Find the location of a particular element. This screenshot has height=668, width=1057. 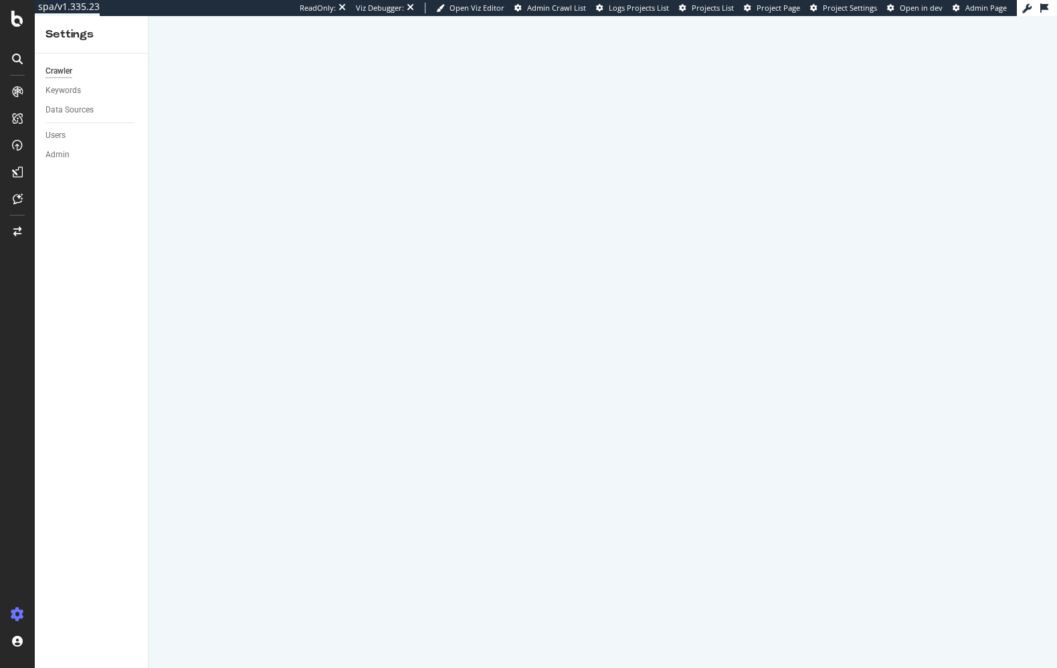

a: Project Page is located at coordinates (772, 8).